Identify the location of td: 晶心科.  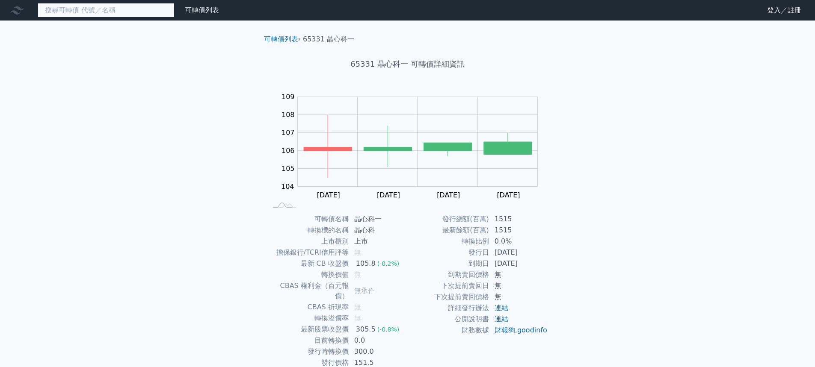
(378, 231).